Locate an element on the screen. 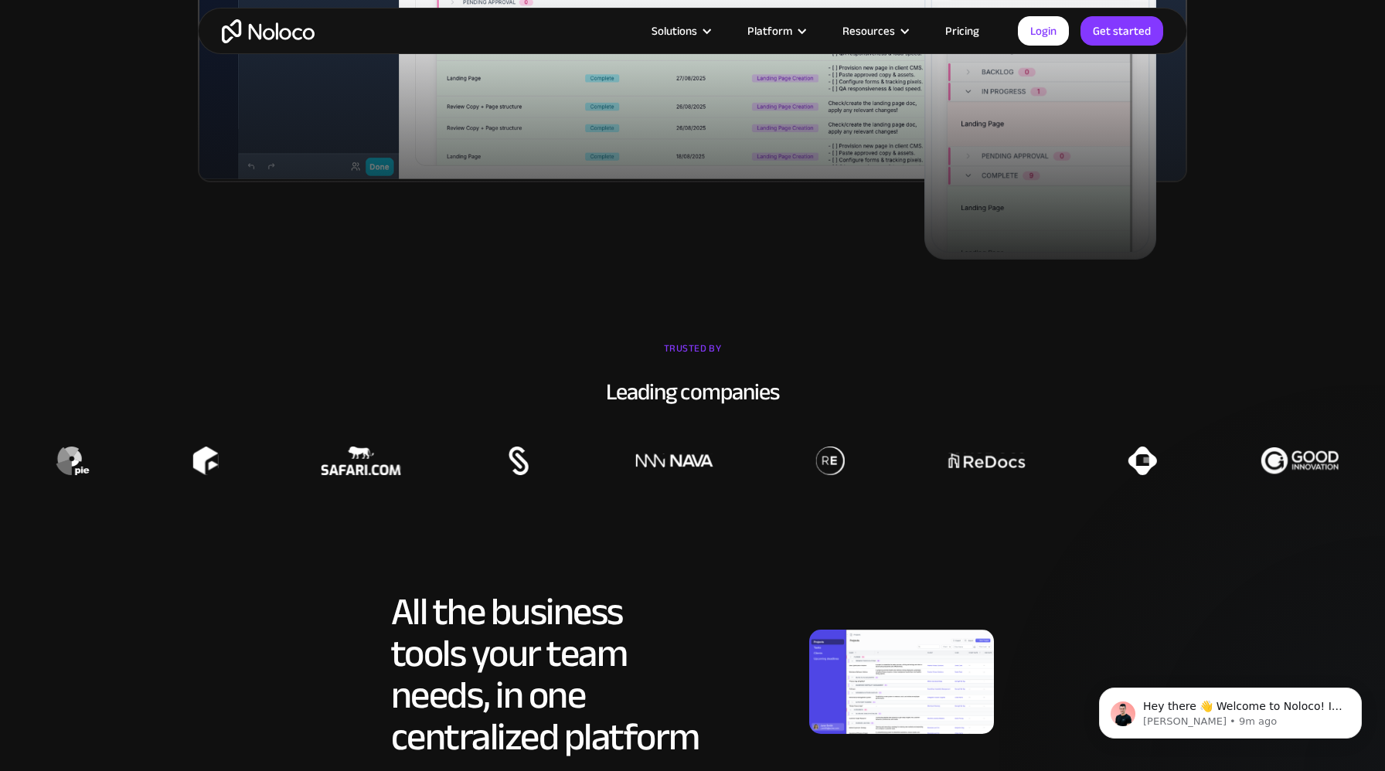 The width and height of the screenshot is (1385, 771). a: Get started is located at coordinates (1121, 31).